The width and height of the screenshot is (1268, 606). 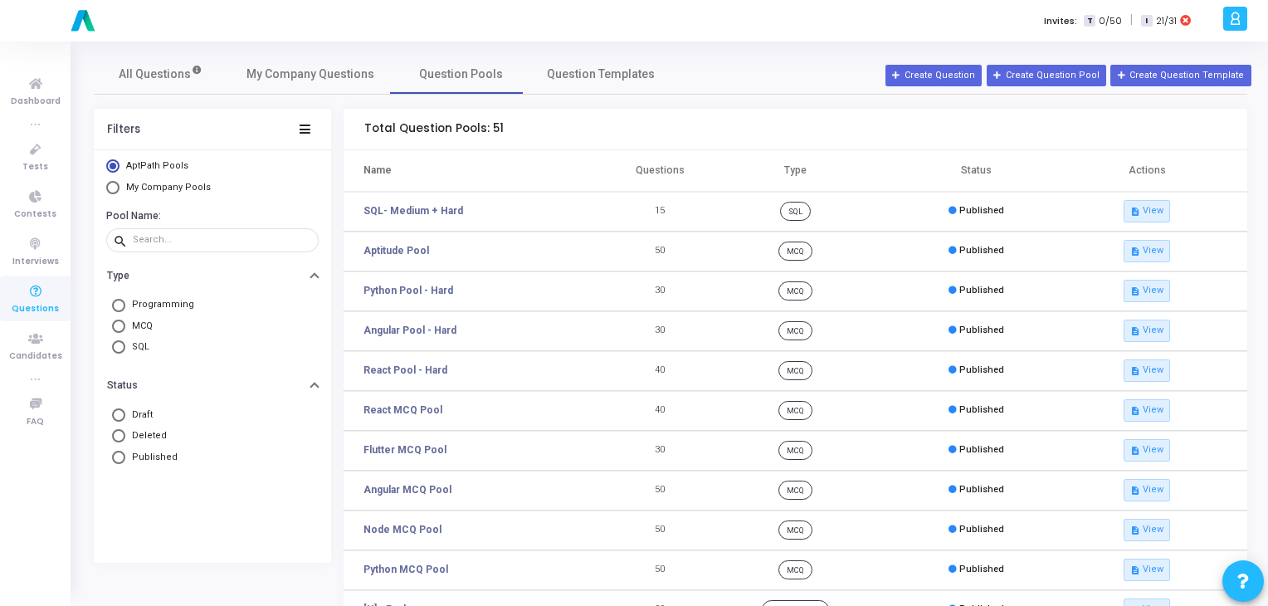 I want to click on mat-radio-group: Select Library, so click(x=212, y=178).